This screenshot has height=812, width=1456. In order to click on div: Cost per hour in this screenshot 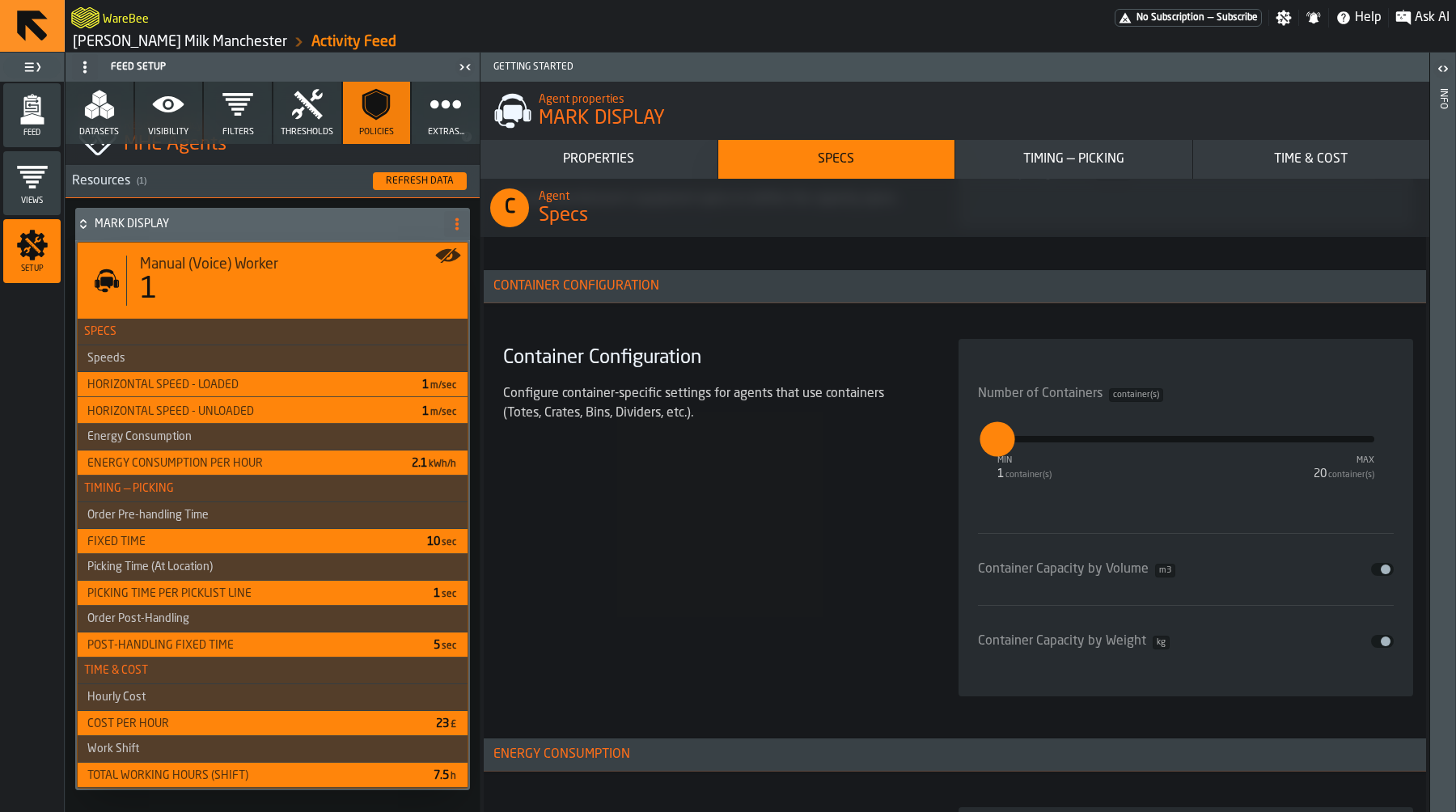, I will do `click(251, 724)`.